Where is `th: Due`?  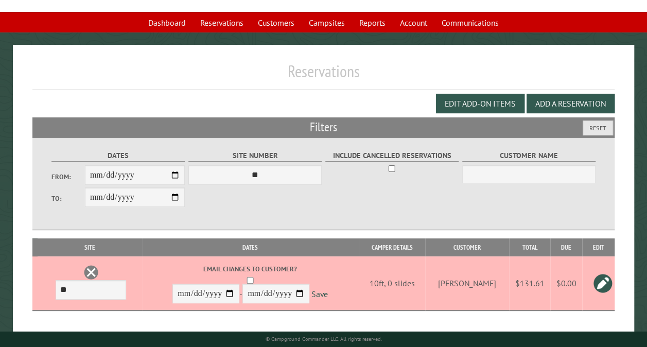 th: Due is located at coordinates (566, 247).